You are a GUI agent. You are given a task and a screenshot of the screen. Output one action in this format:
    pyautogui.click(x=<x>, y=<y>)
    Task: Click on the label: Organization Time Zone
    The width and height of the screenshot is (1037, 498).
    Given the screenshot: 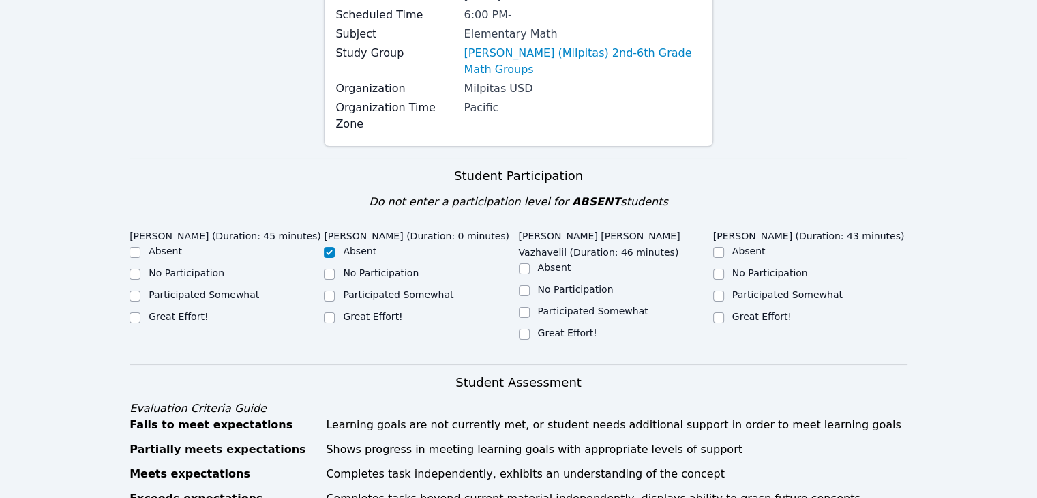 What is the action you would take?
    pyautogui.click(x=396, y=116)
    